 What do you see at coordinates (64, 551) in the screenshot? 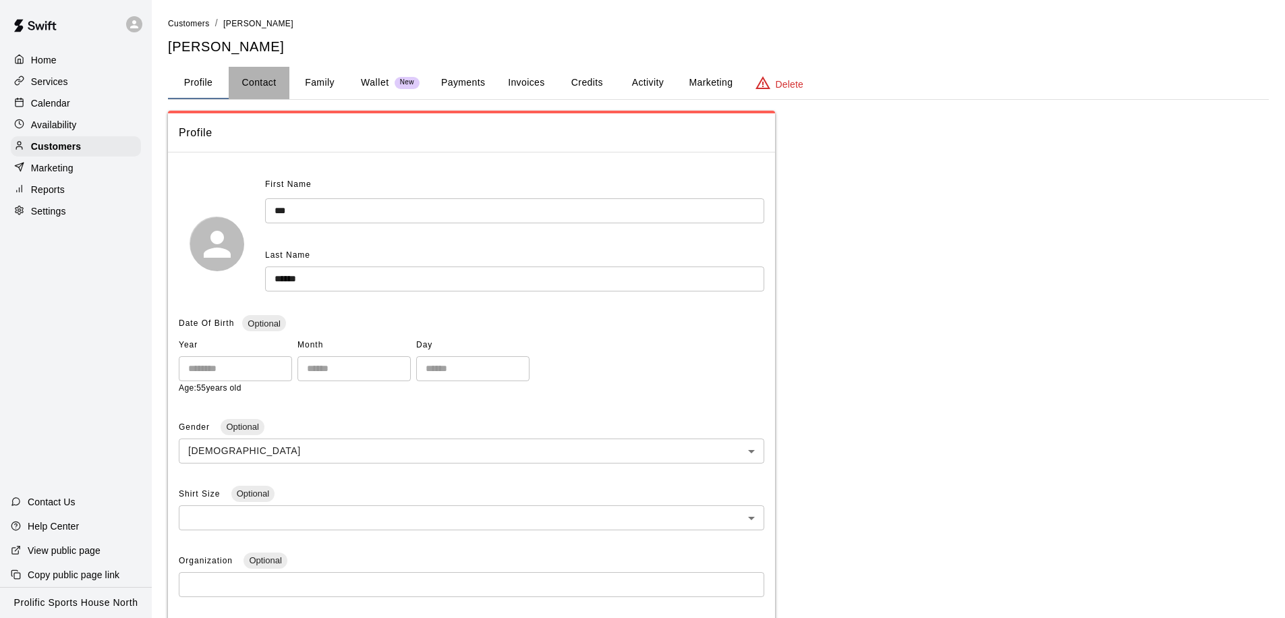
I see `p: View public page` at bounding box center [64, 551].